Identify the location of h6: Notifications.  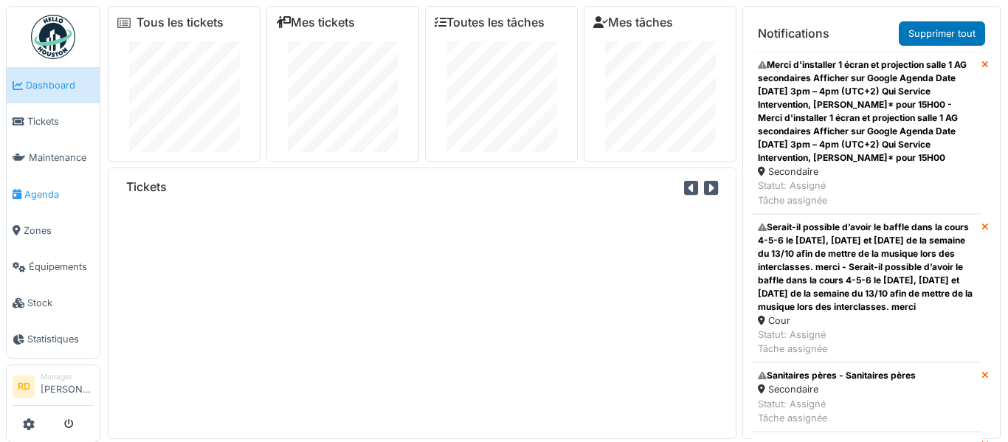
(793, 33).